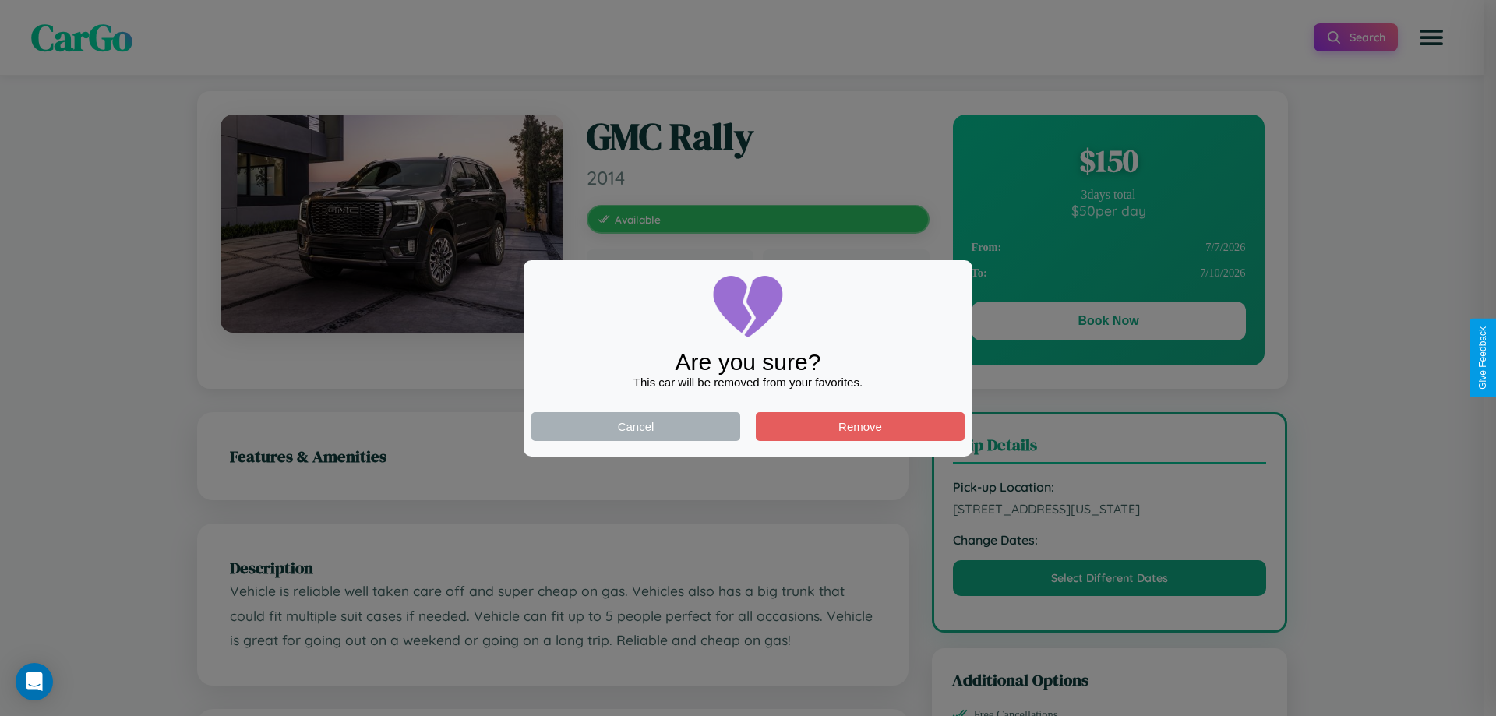  Describe the element at coordinates (1483, 358) in the screenshot. I see `div: Give Feedback` at that location.